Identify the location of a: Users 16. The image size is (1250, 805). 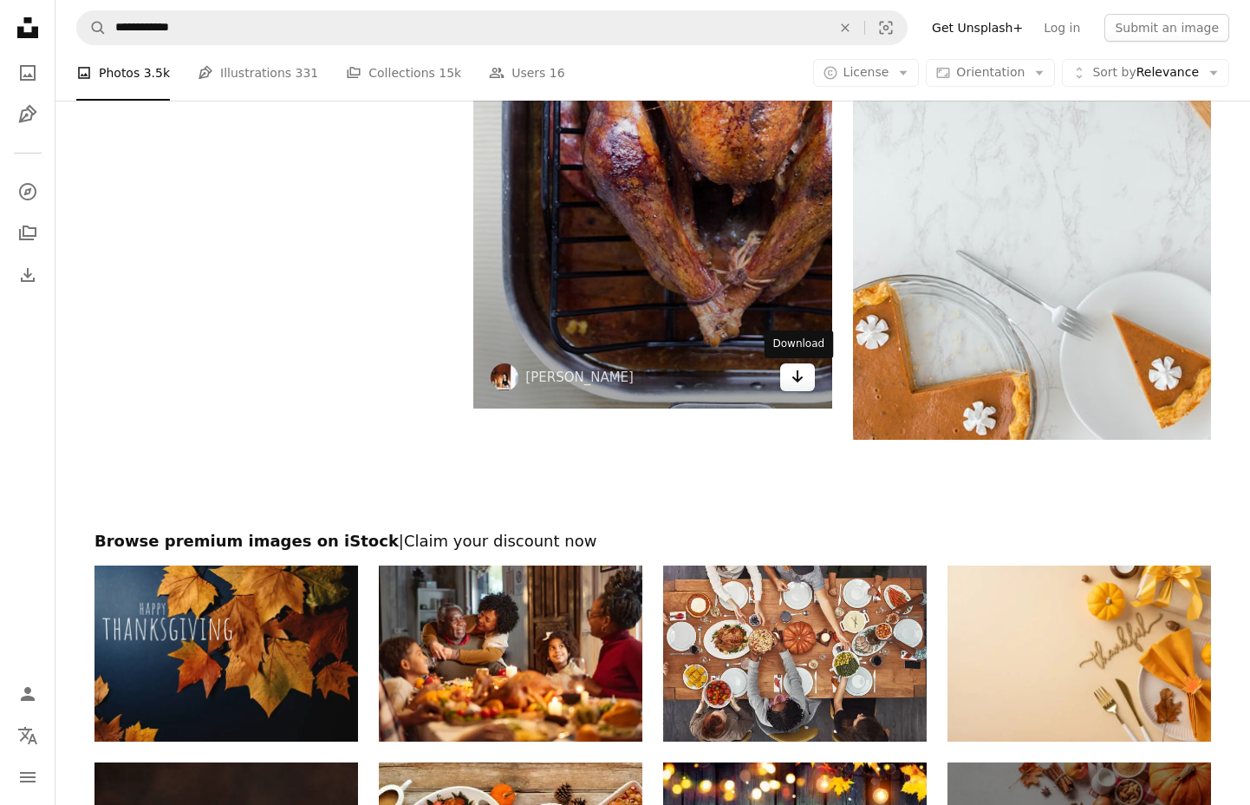
(527, 73).